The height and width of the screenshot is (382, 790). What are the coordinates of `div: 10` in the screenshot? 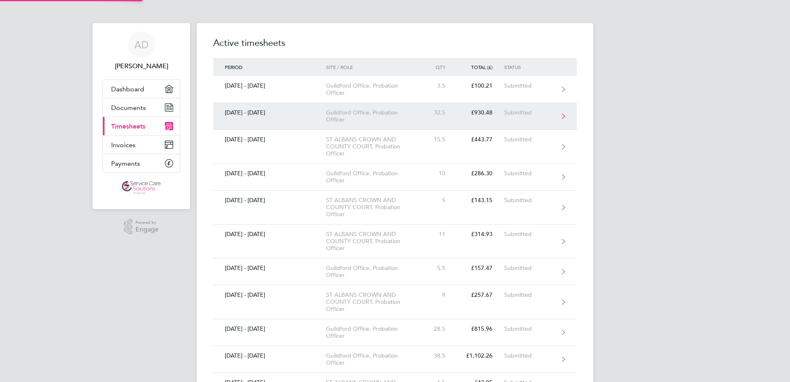 It's located at (439, 173).